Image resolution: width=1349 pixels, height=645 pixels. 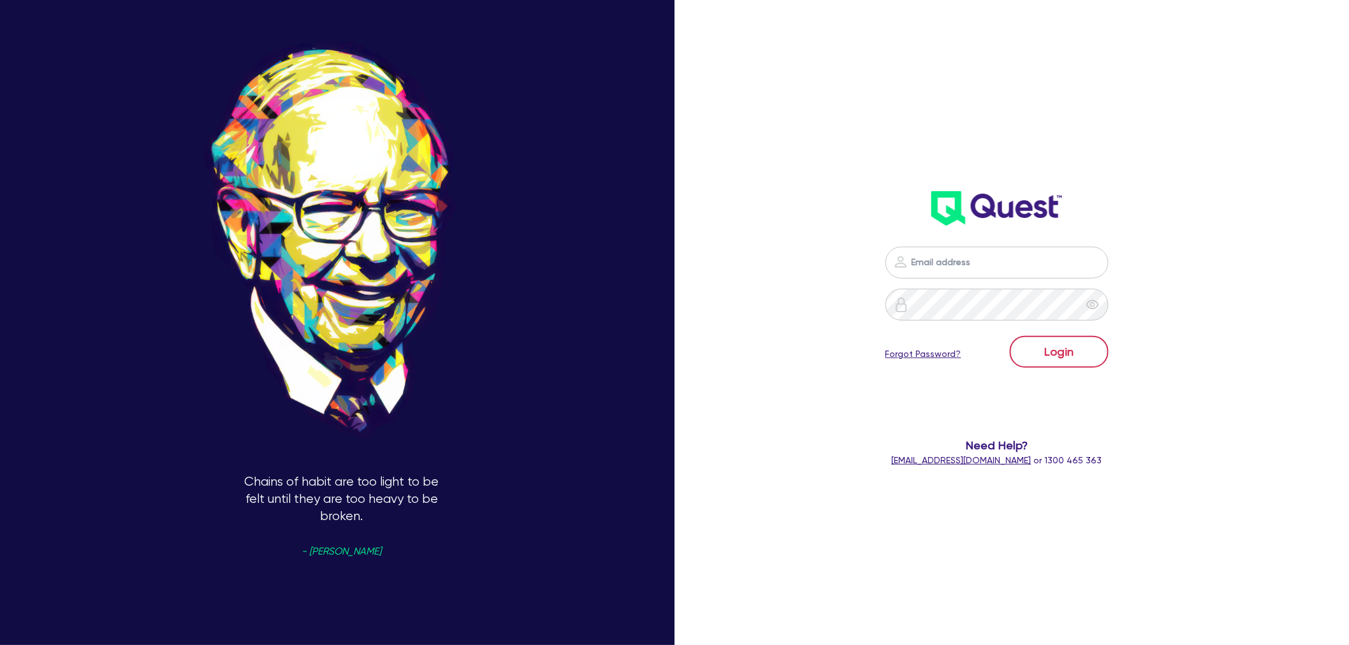 What do you see at coordinates (1093, 305) in the screenshot?
I see `span: eye` at bounding box center [1093, 305].